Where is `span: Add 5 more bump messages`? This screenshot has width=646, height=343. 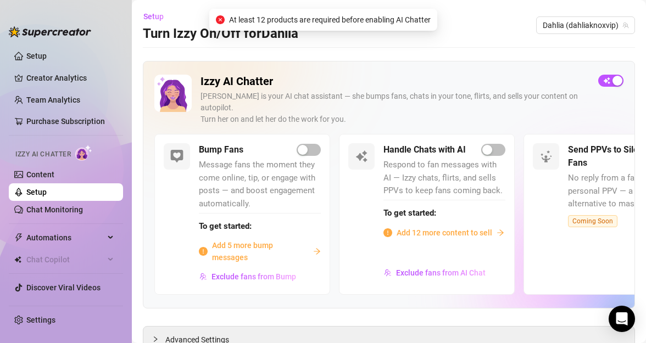 span: Add 5 more bump messages is located at coordinates (260, 252).